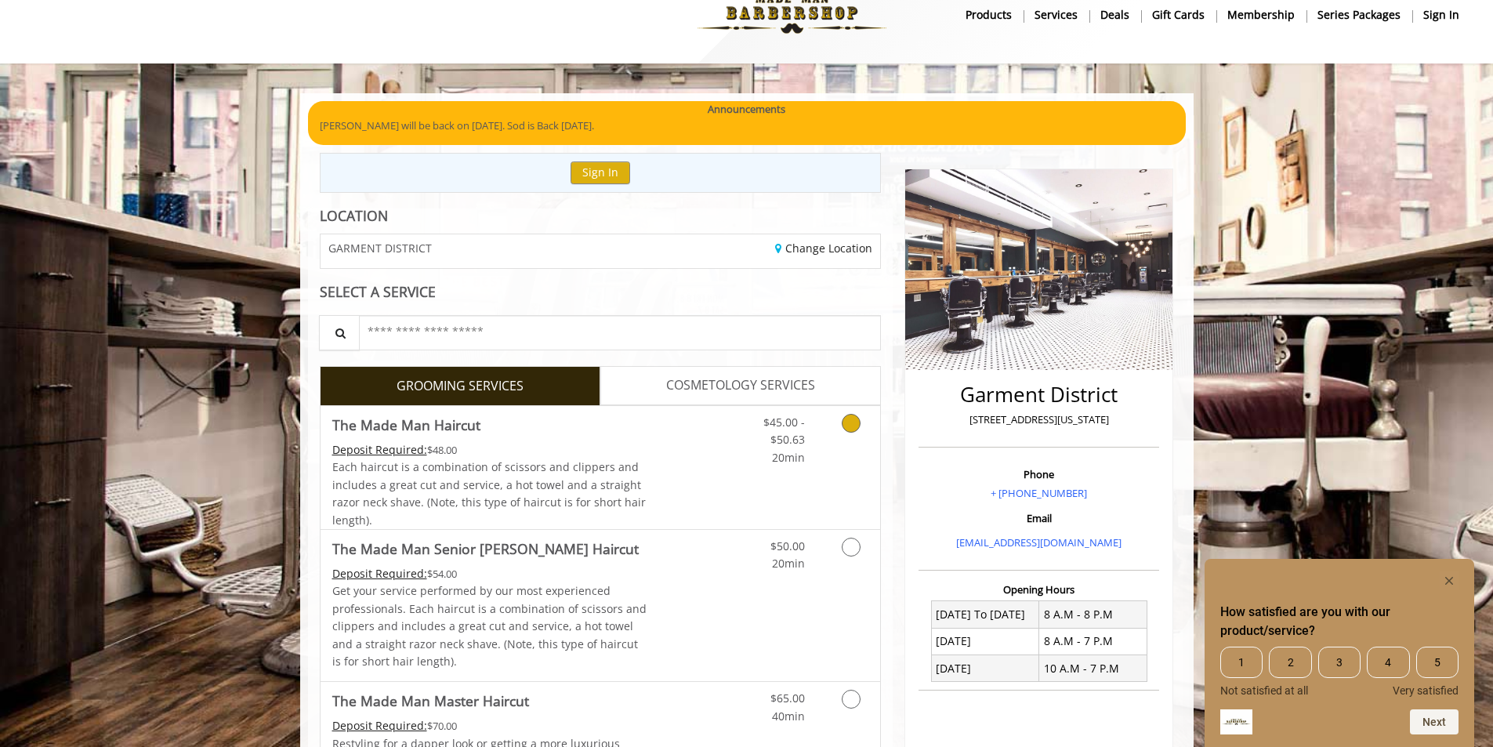  Describe the element at coordinates (1039, 589) in the screenshot. I see `h3: Opening Hours` at that location.